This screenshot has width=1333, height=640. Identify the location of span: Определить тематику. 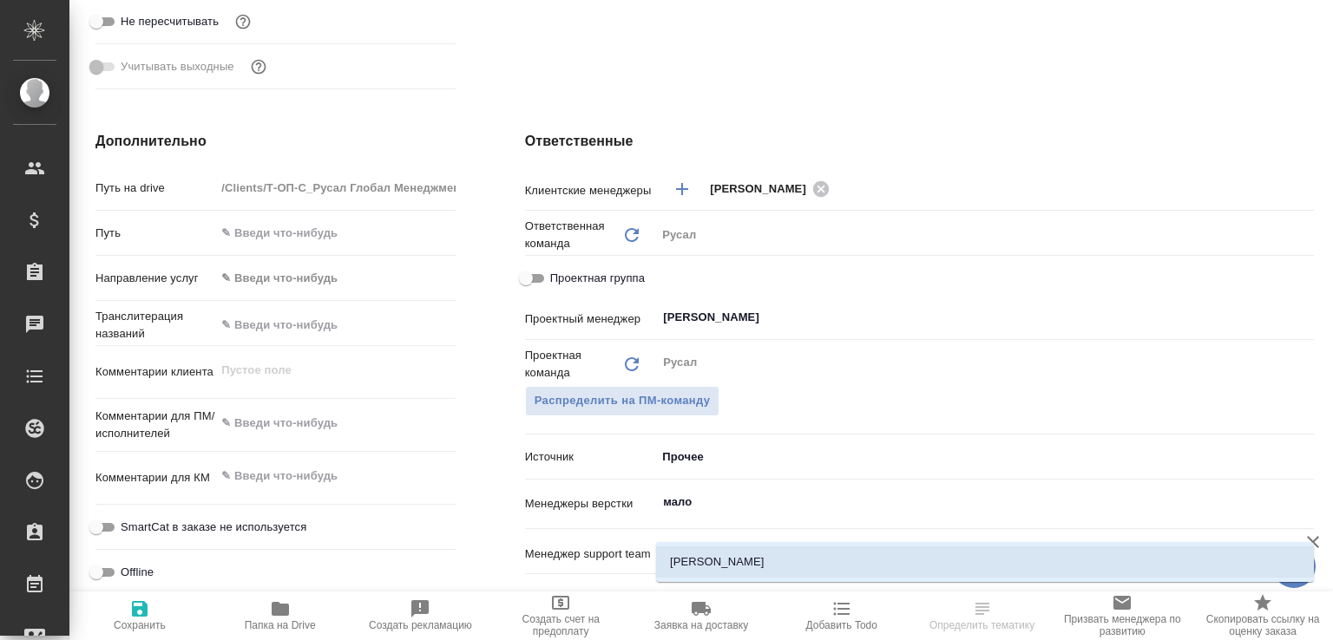
(981, 626).